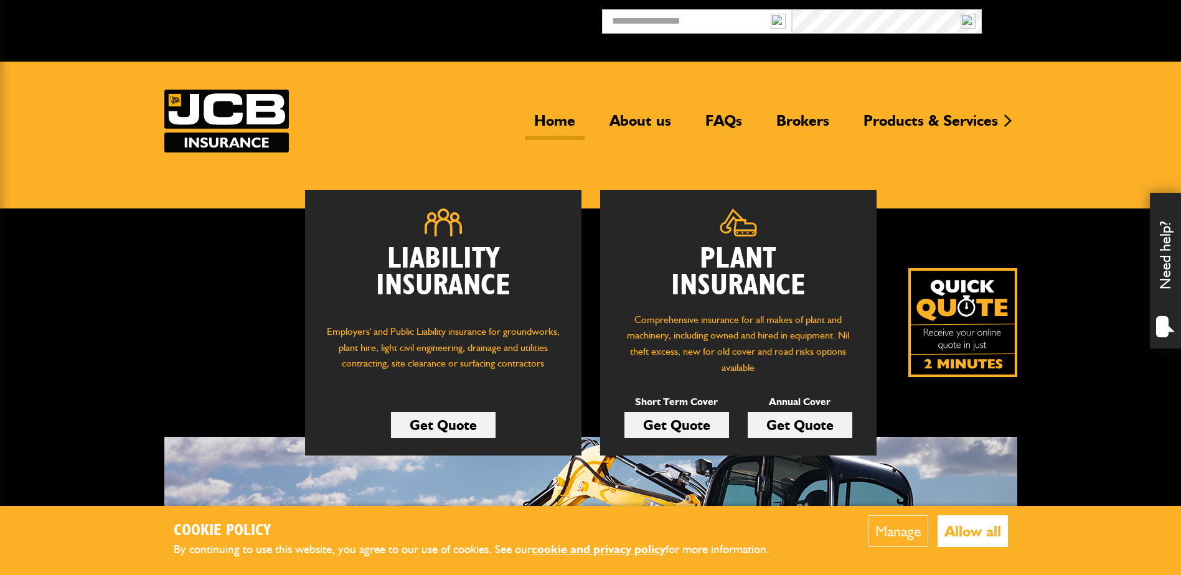 The image size is (1181, 575). I want to click on a: Brokers, so click(802, 126).